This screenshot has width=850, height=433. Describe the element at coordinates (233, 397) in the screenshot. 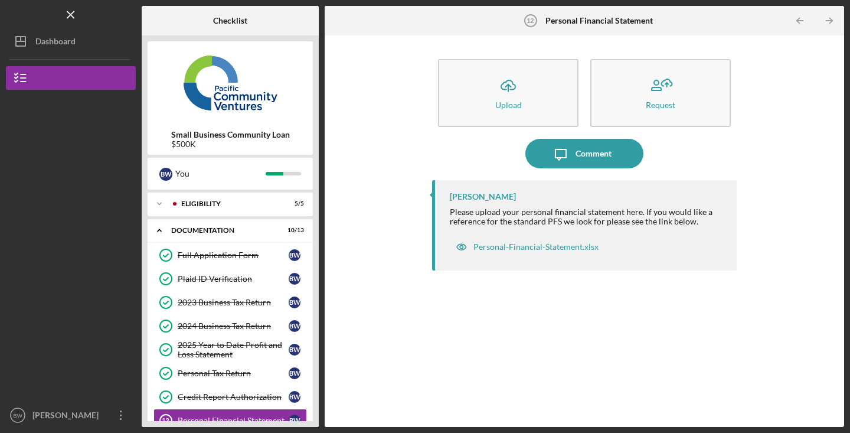

I see `div: Credit Report Authorization` at that location.